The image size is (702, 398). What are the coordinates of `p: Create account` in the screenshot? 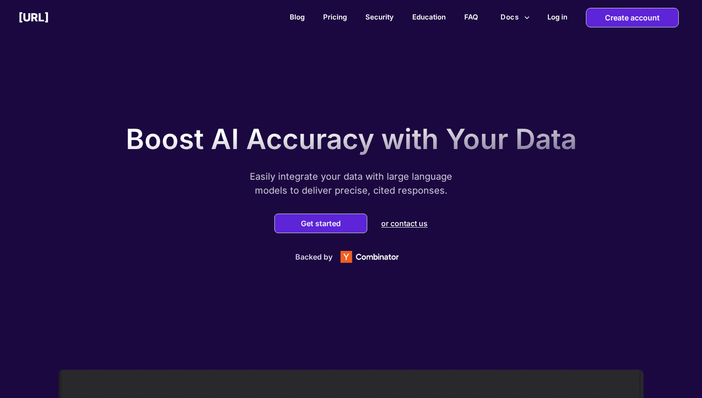 It's located at (632, 18).